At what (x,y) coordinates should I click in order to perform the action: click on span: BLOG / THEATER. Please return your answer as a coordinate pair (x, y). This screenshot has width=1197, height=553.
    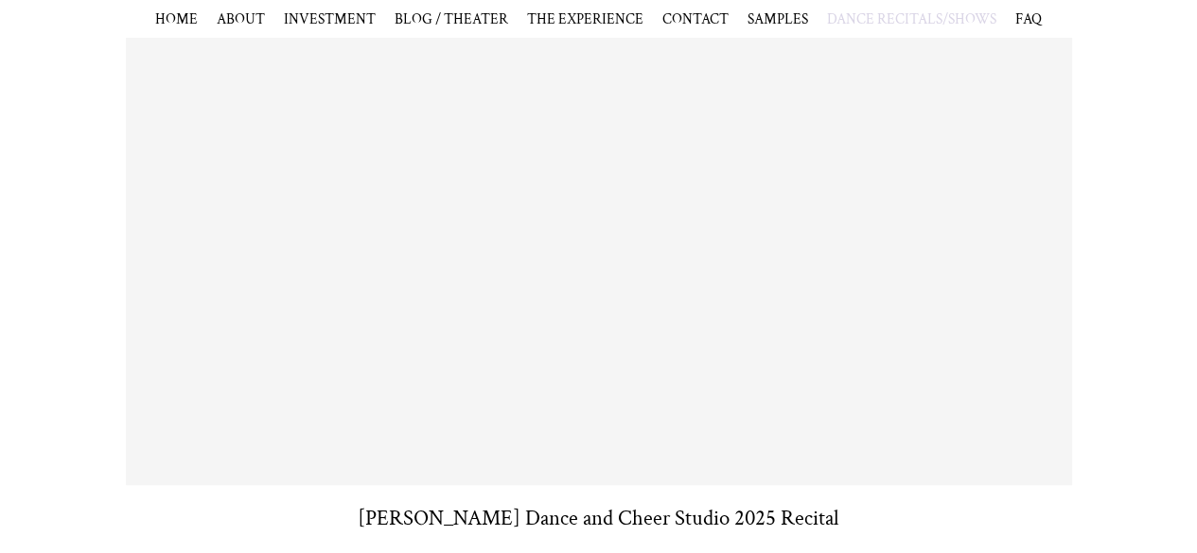
    Looking at the image, I should click on (451, 19).